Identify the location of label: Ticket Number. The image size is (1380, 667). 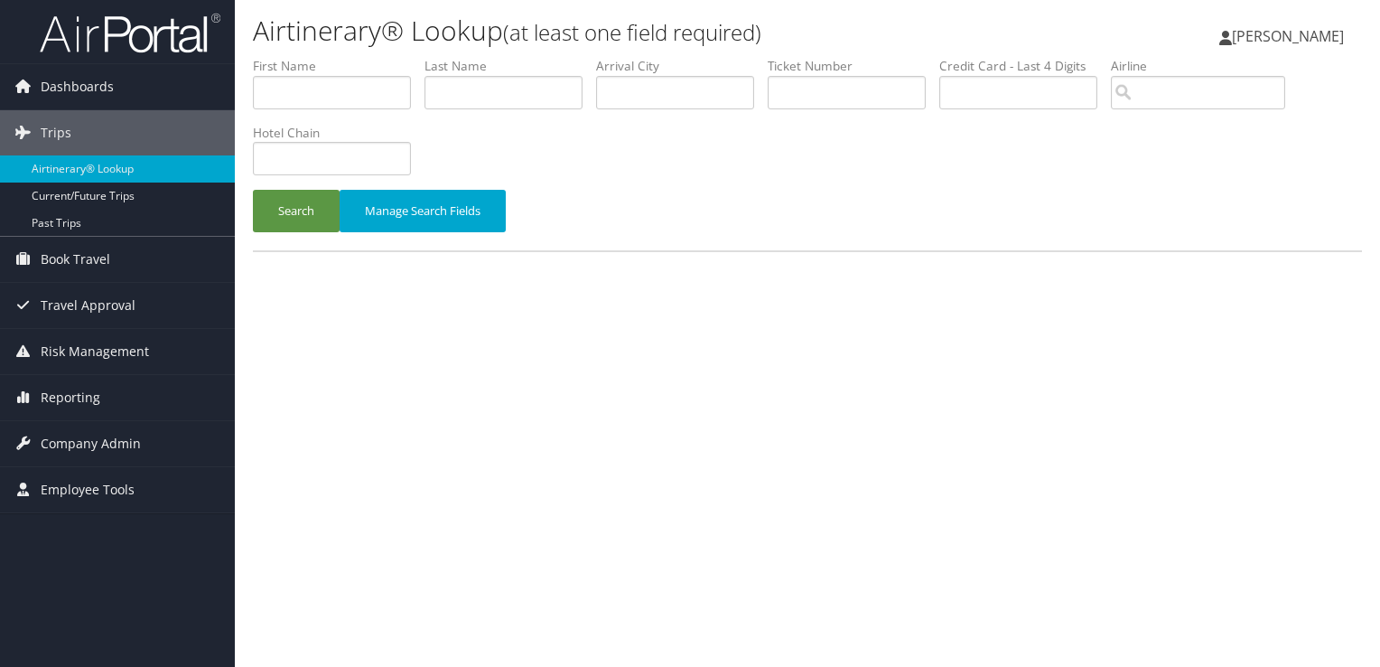
(854, 66).